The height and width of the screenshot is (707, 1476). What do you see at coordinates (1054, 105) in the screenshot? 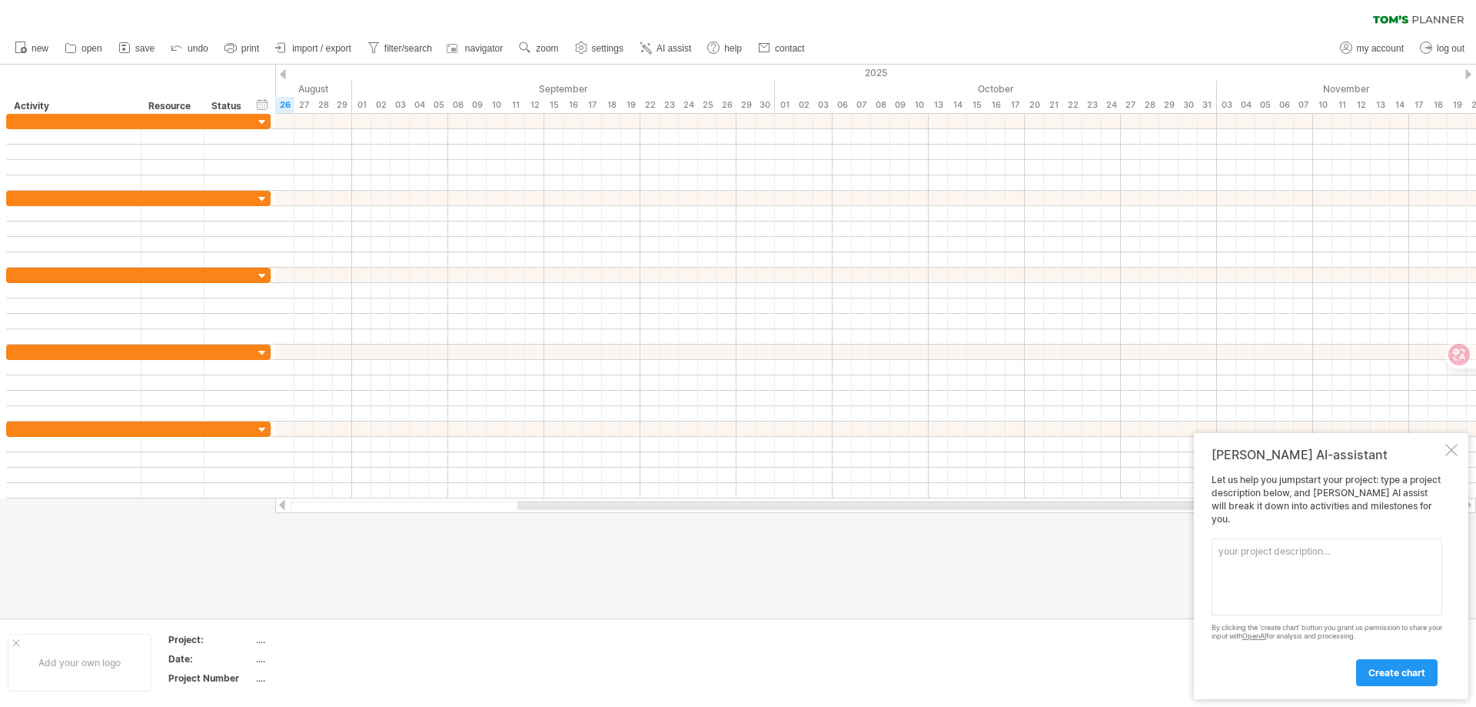
I see `div: Tuesday, 21 October 2025` at bounding box center [1054, 105].